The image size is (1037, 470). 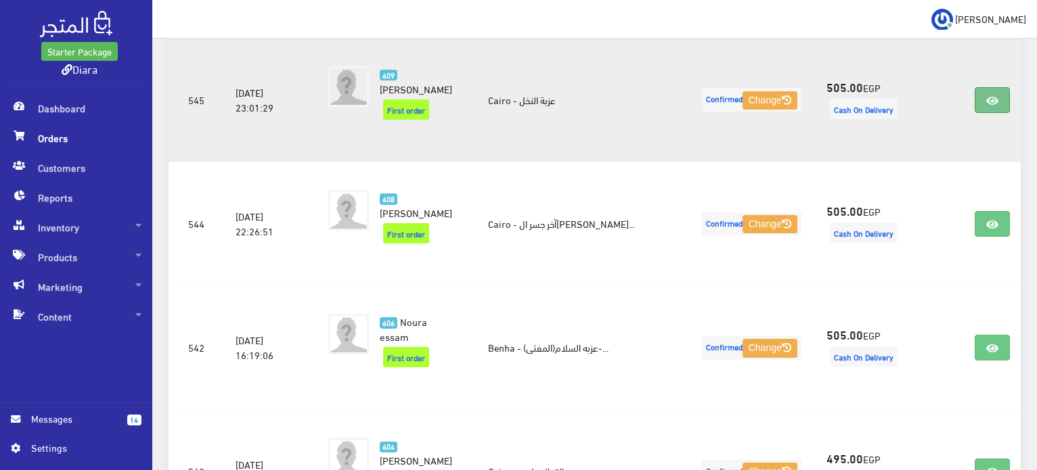 I want to click on strong: 495.00, so click(x=845, y=458).